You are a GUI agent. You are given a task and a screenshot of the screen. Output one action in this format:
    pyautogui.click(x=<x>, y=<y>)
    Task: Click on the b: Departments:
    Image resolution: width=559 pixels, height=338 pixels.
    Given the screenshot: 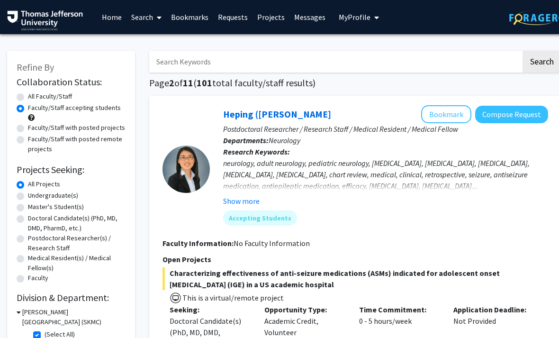 What is the action you would take?
    pyautogui.click(x=246, y=140)
    